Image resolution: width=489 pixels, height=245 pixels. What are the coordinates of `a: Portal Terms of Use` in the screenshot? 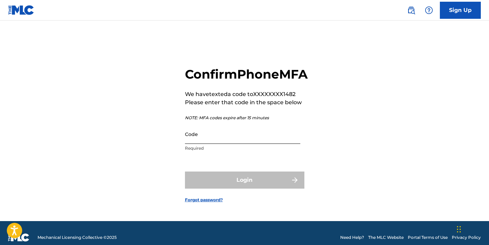 It's located at (427, 237).